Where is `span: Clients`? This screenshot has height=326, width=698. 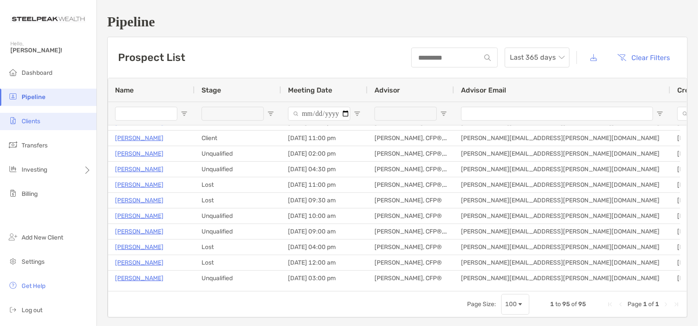
span: Clients is located at coordinates (31, 121).